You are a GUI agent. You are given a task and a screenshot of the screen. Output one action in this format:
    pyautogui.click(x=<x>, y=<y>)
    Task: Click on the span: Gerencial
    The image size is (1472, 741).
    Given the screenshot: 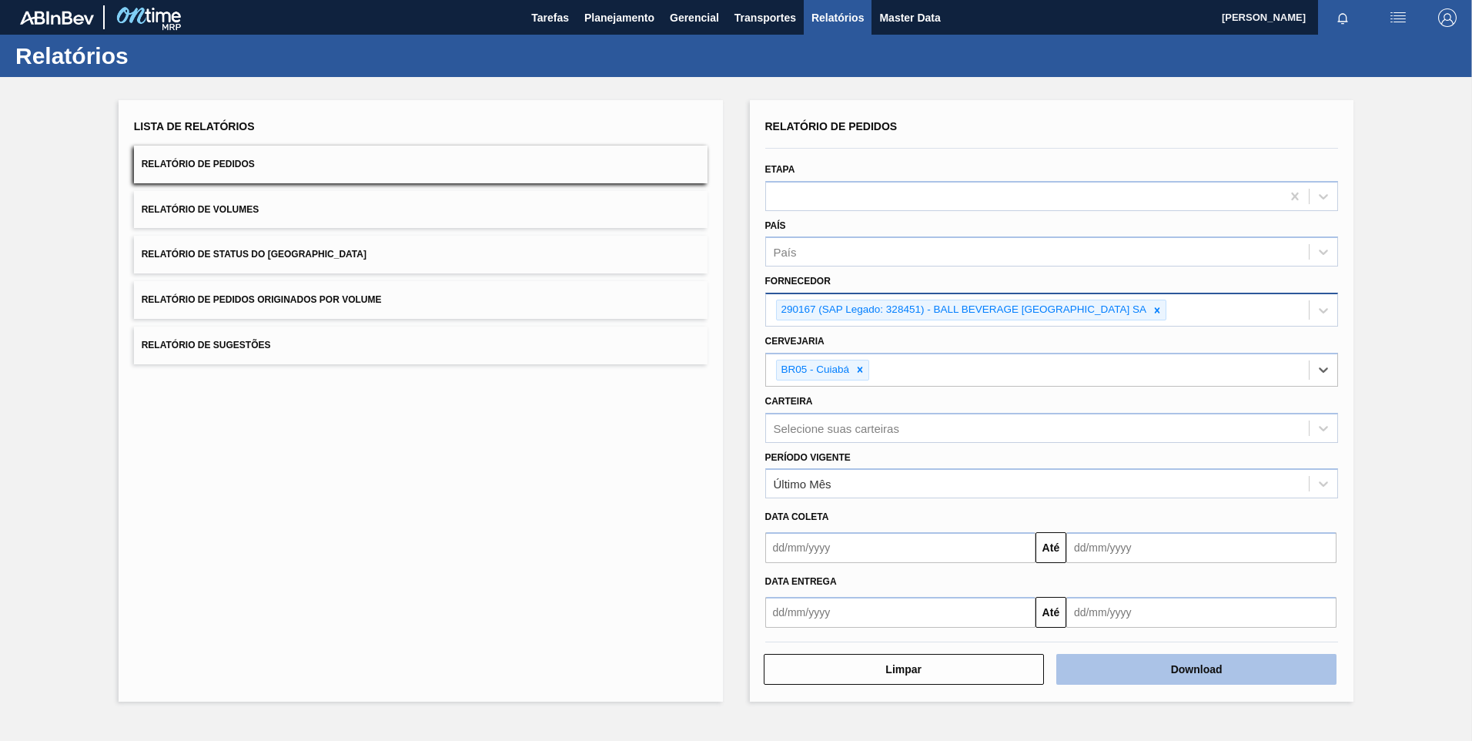 What is the action you would take?
    pyautogui.click(x=695, y=18)
    